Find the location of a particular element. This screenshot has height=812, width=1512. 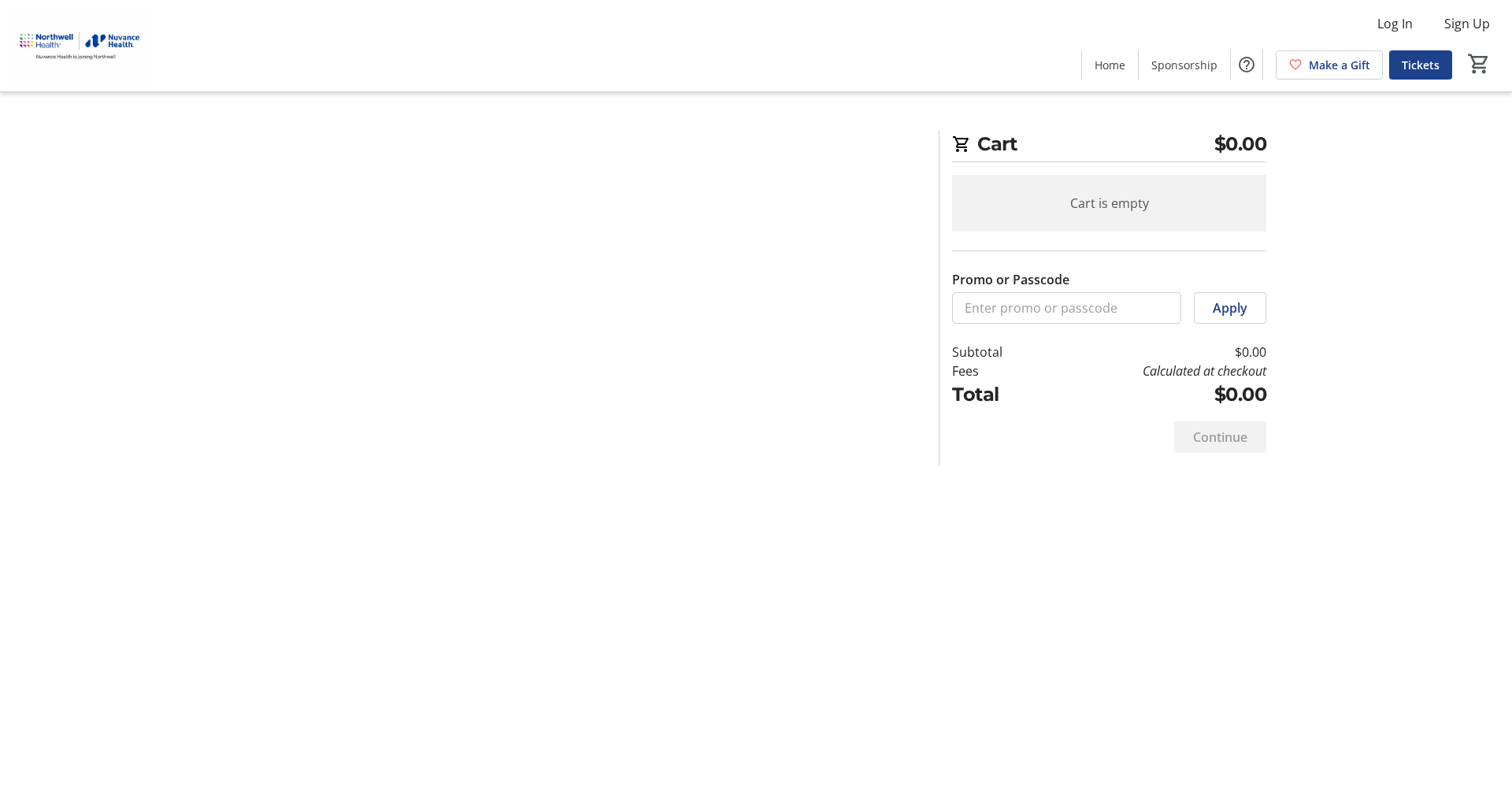

button: Apply is located at coordinates (1230, 307).